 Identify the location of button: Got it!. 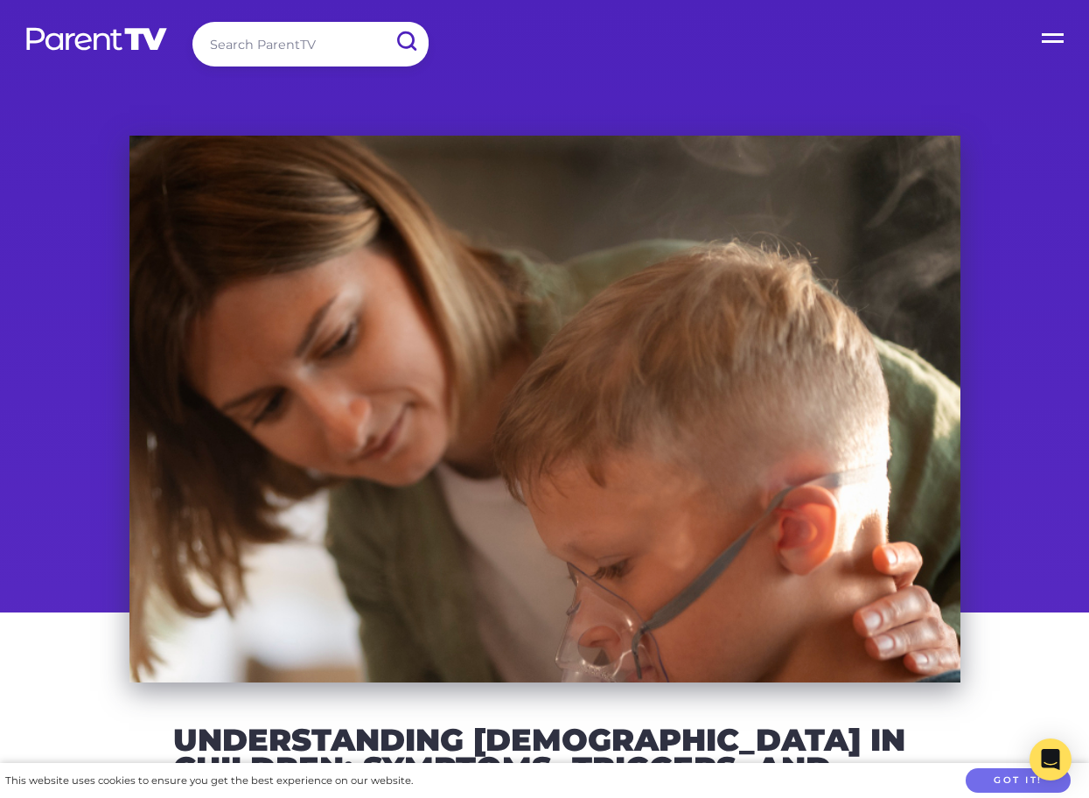
(1019, 781).